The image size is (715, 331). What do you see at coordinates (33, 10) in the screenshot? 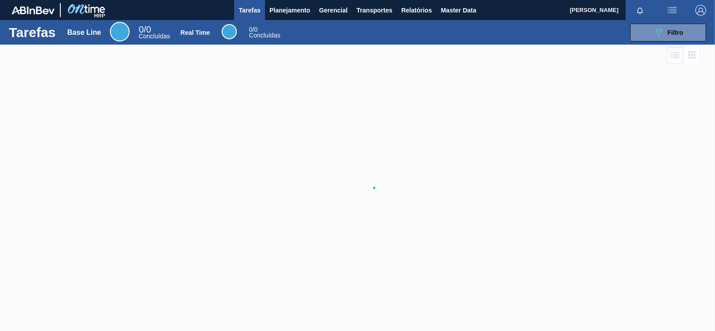
I see `img: TNhmsLtSVTkK8tSr43FrP2fwEKptu5GPRR3wAAAABJRU5ErkJggg==` at bounding box center [33, 10].